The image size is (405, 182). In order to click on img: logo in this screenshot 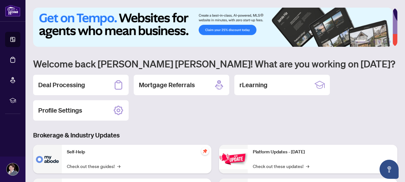, I will do `click(13, 11)`.